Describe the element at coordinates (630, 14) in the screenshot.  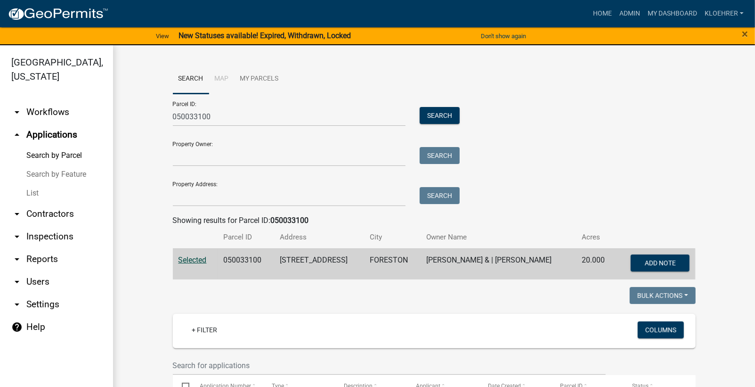
I see `a: Admin` at that location.